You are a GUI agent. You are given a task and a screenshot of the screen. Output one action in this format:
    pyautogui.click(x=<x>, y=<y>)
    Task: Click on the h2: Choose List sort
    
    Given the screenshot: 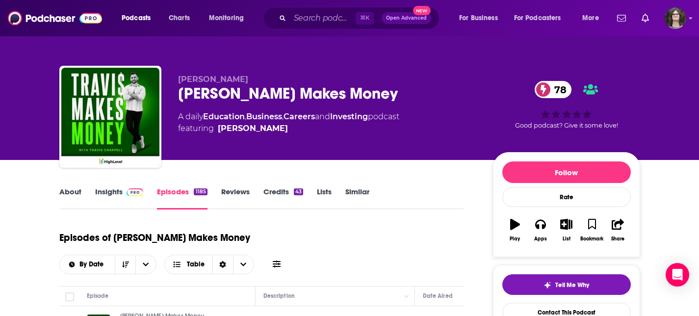 What is the action you would take?
    pyautogui.click(x=108, y=264)
    